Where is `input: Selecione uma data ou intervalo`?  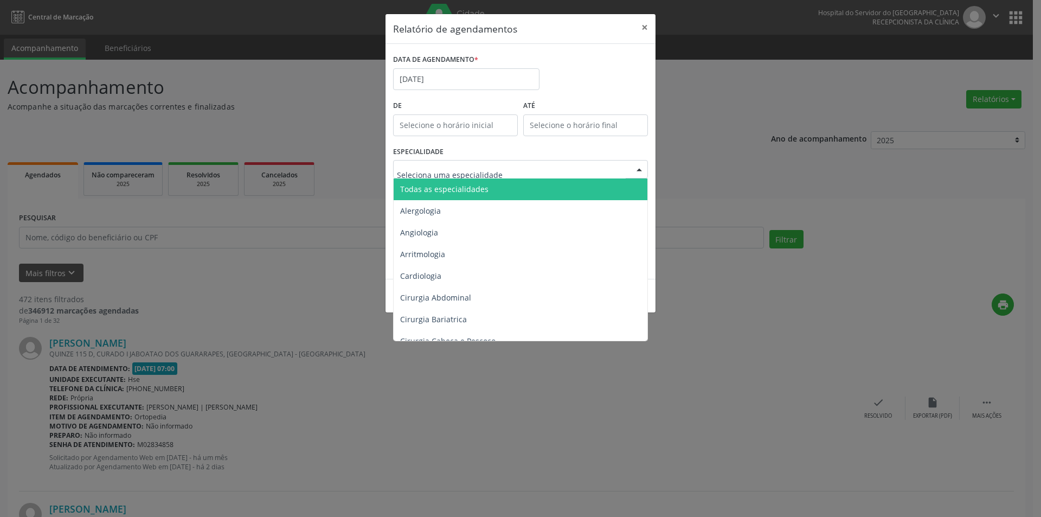 input: Selecione uma data ou intervalo is located at coordinates (466, 79).